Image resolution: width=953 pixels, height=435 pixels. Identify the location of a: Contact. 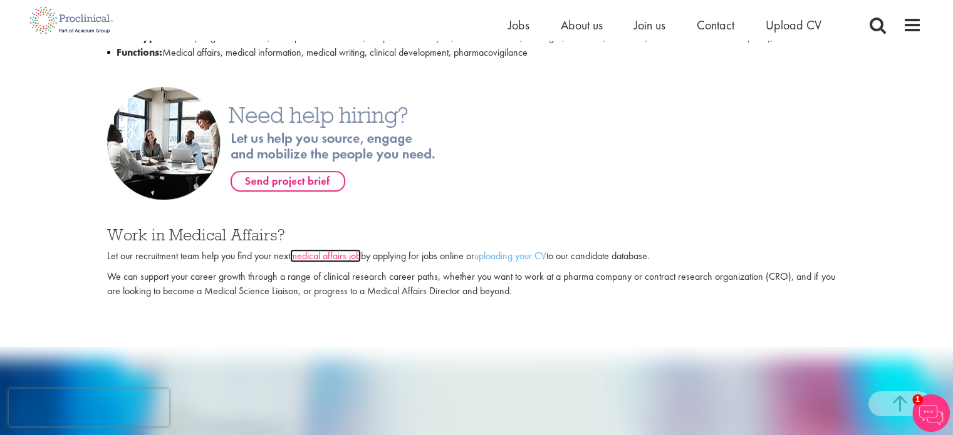
(715, 25).